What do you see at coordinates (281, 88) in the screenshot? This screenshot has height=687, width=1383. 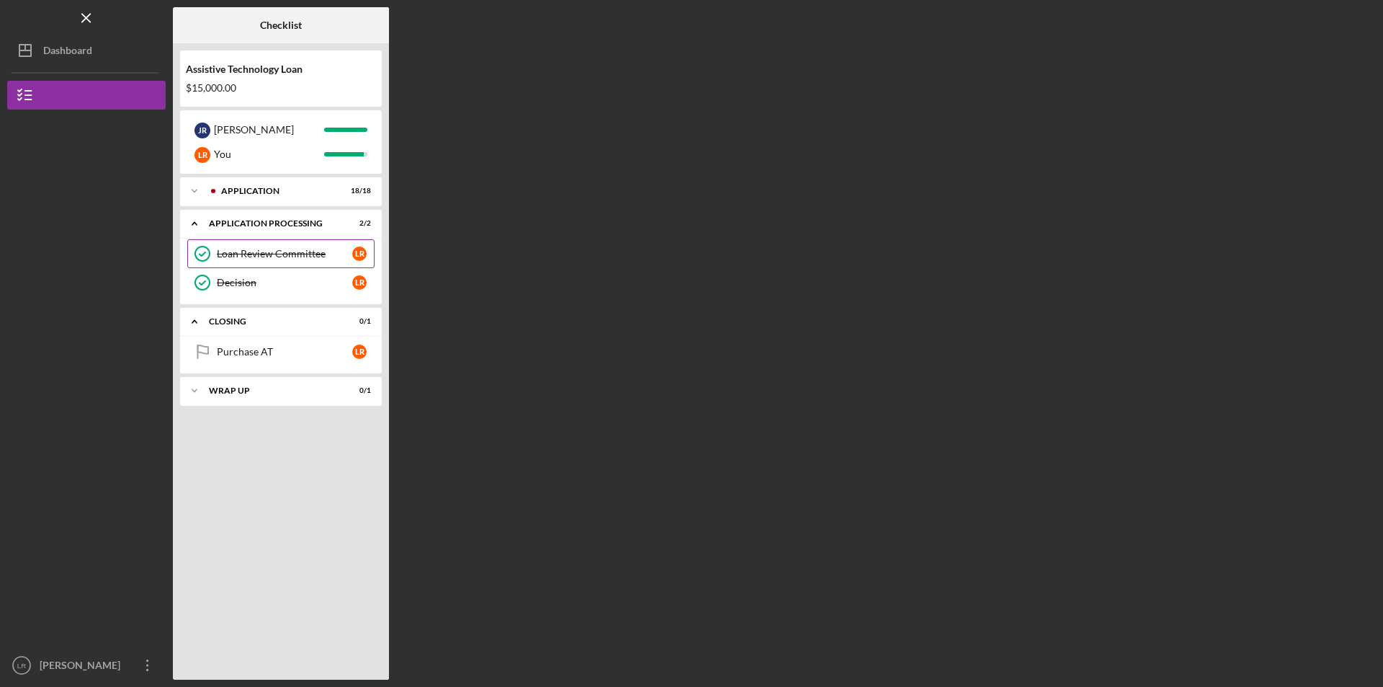 I see `div: $15,000.00` at bounding box center [281, 88].